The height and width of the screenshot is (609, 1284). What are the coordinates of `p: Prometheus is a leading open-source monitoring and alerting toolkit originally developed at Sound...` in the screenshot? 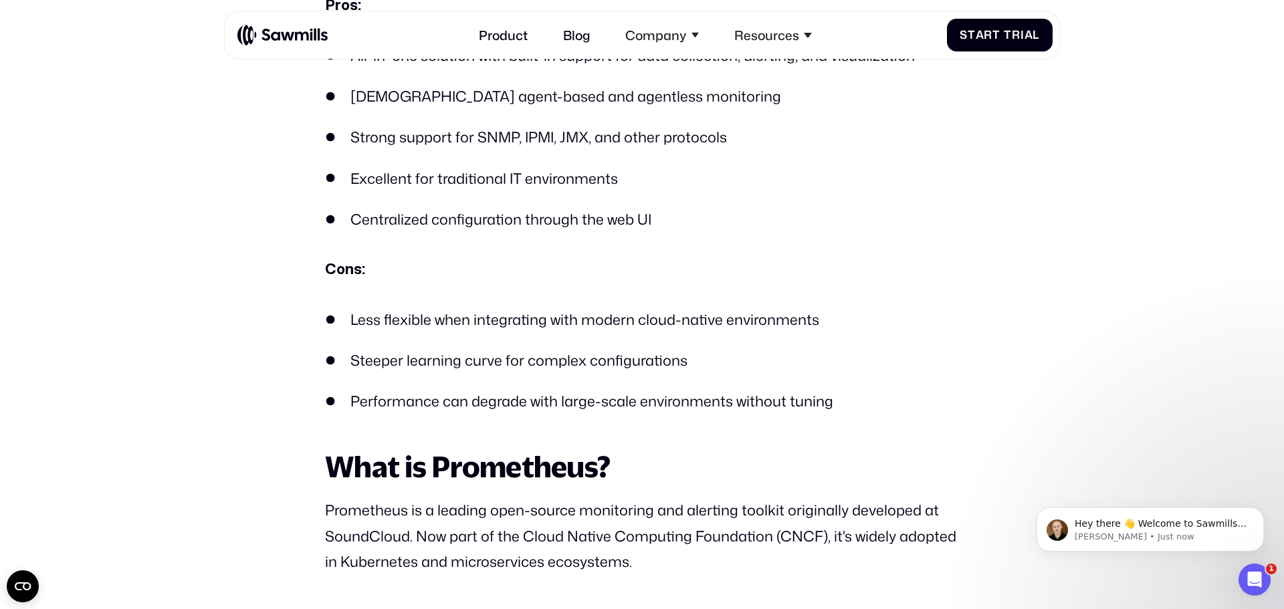 It's located at (642, 537).